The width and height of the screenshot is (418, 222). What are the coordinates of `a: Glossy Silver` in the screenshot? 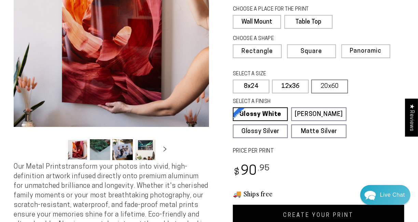 It's located at (261, 131).